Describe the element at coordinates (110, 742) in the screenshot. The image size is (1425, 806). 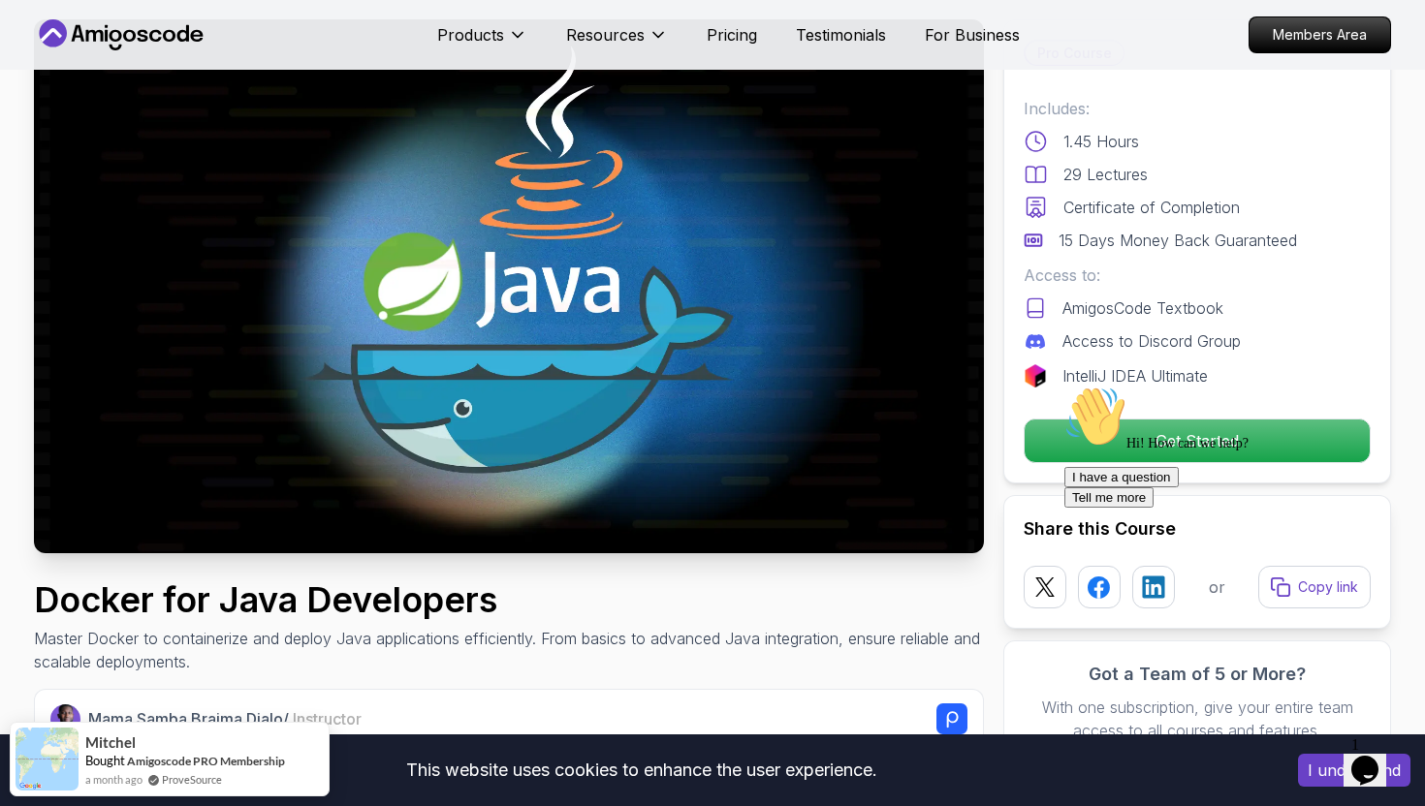
I see `span: Mitchel` at that location.